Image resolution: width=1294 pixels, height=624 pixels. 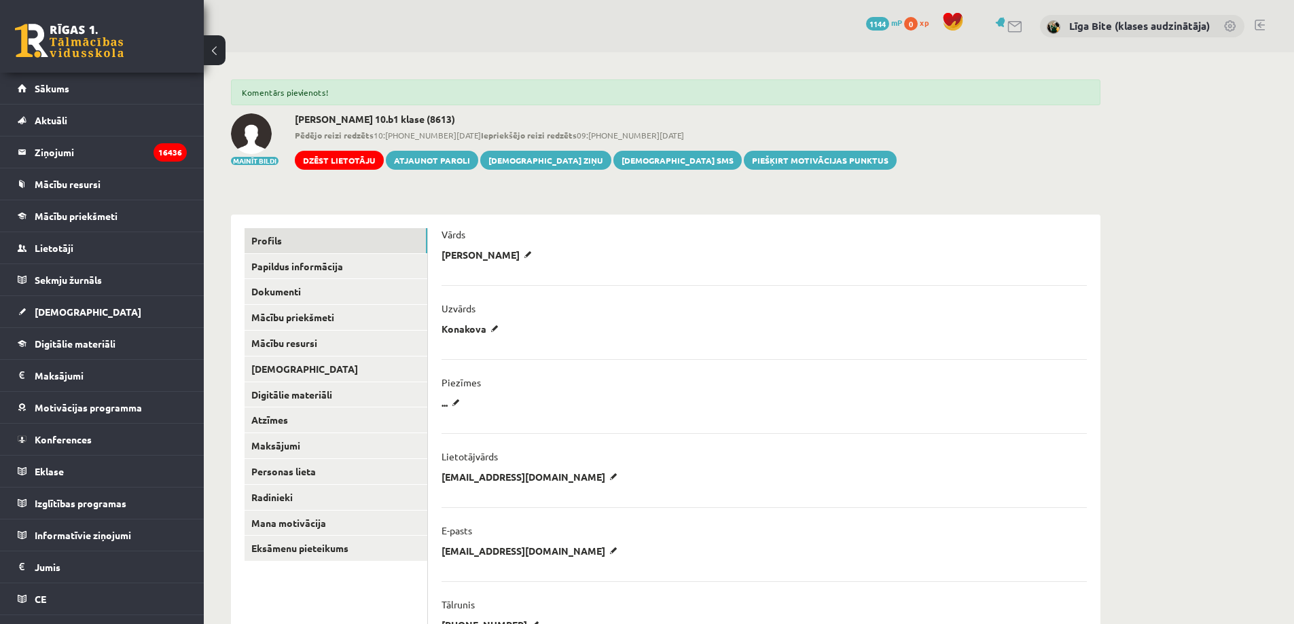 What do you see at coordinates (102, 280) in the screenshot?
I see `a: Sekmju žurnāls` at bounding box center [102, 280].